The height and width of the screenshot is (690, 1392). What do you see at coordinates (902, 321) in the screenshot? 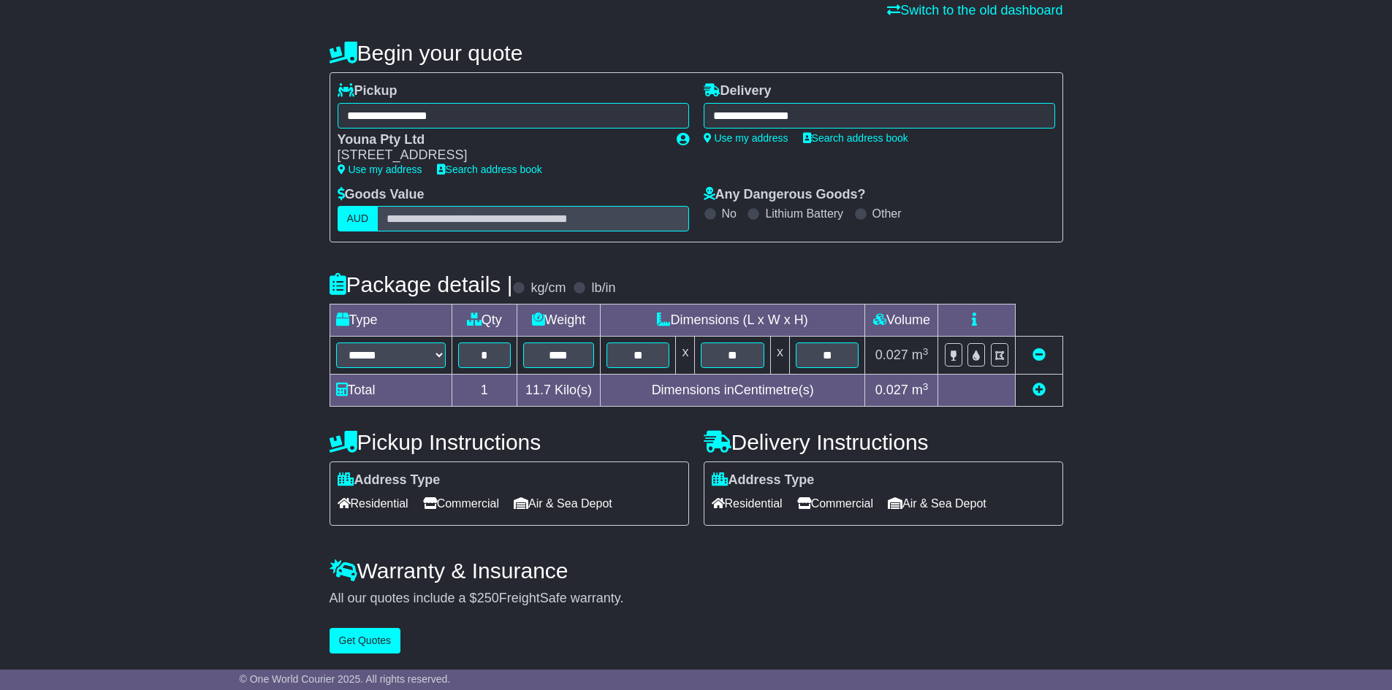
I see `td: Volume` at bounding box center [902, 321].